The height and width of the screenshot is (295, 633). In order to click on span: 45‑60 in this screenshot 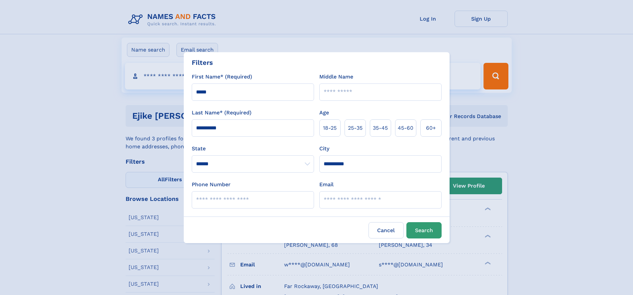, I will do `click(405, 128)`.